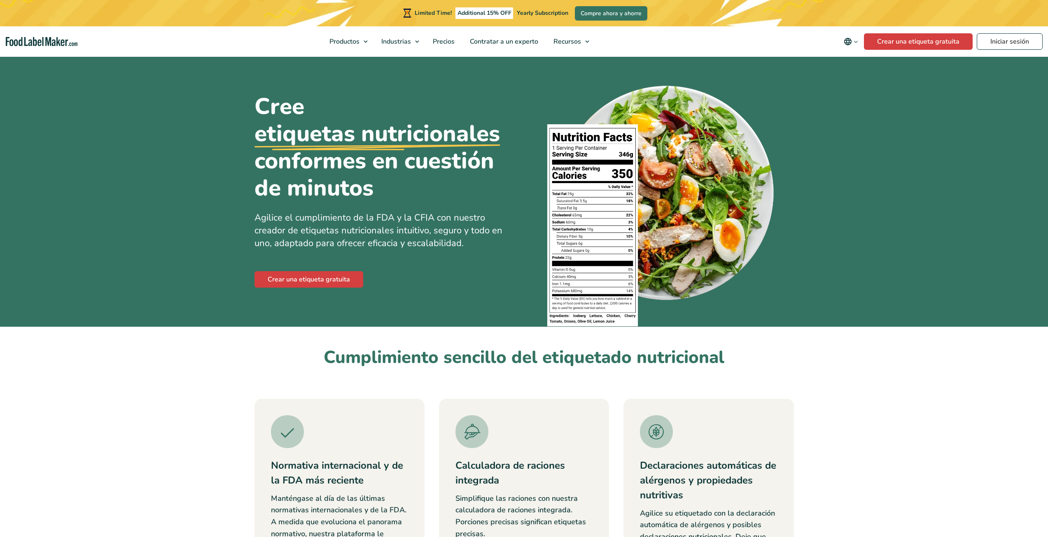 The image size is (1048, 537). What do you see at coordinates (443, 42) in the screenshot?
I see `span: Precios` at bounding box center [443, 42].